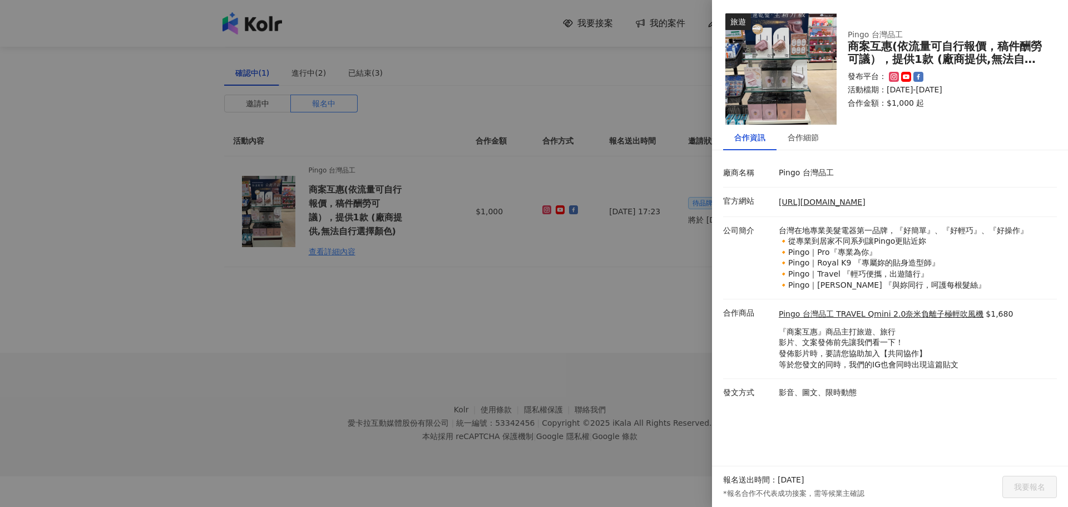 The width and height of the screenshot is (1068, 507). Describe the element at coordinates (946, 53) in the screenshot. I see `div: 商案互惠(依流量可自行報價，稿件酬勞可議），提供1款 (廠商提供,無法自行選擇顏色)` at that location.